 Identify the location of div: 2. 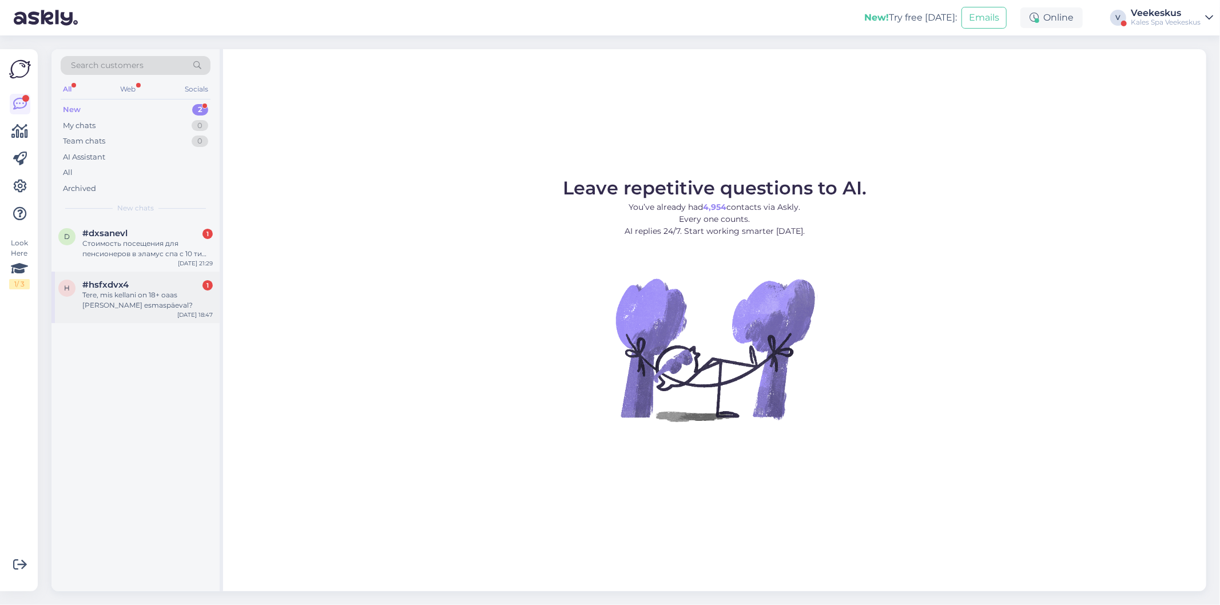
(200, 110).